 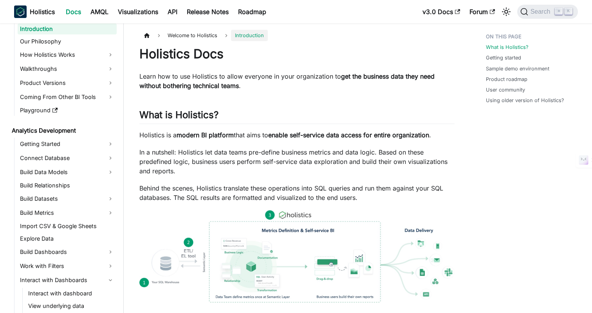 What do you see at coordinates (67, 69) in the screenshot?
I see `a: Walkthroughs` at bounding box center [67, 69].